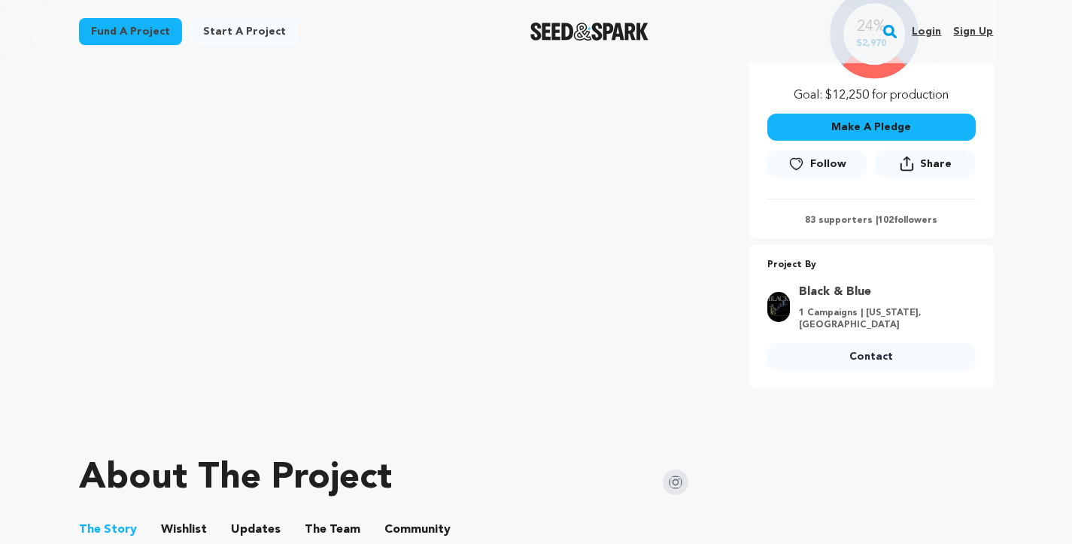  I want to click on img: Seed&Spark Instagram Icon, so click(675, 482).